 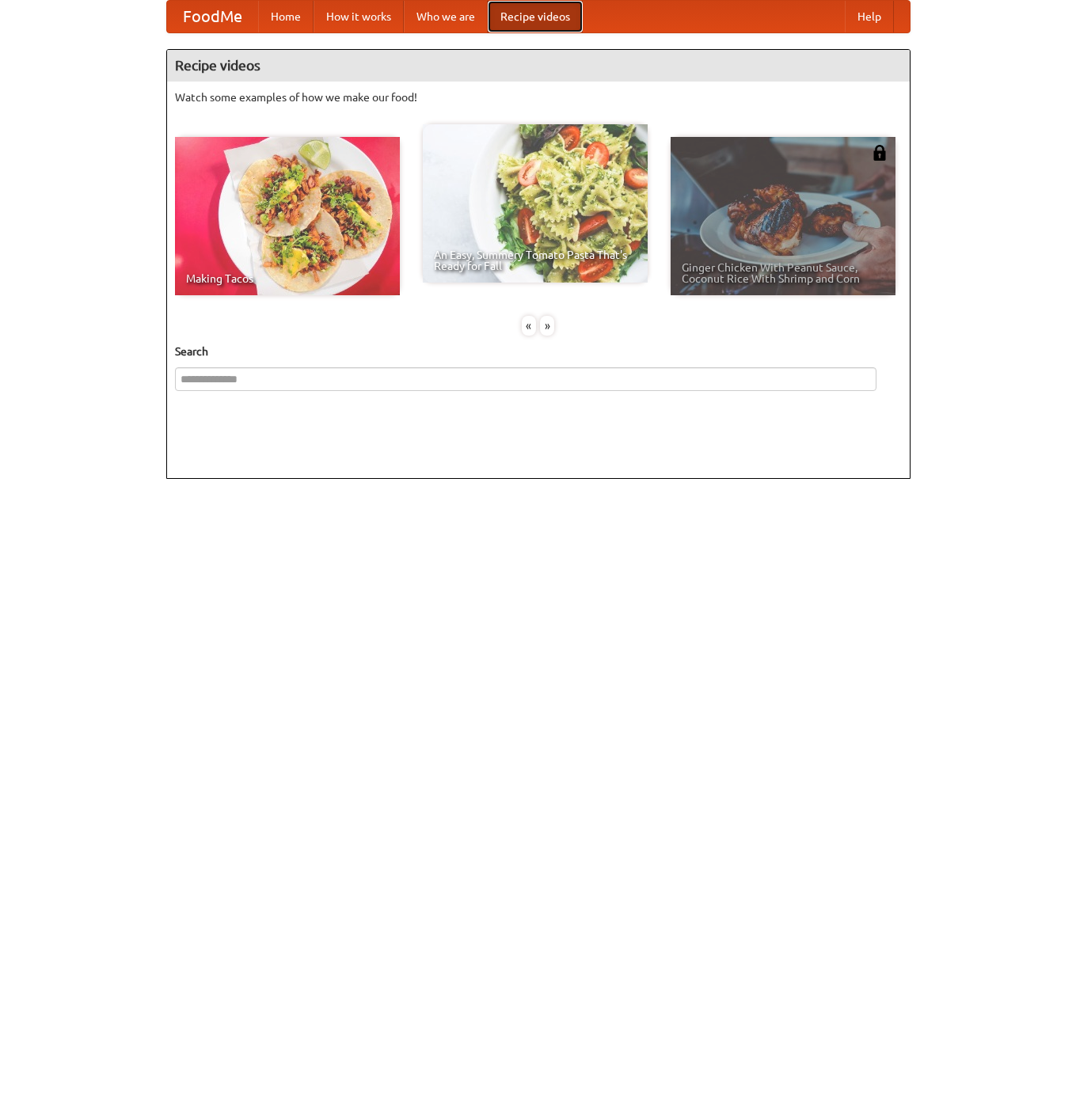 What do you see at coordinates (538, 66) in the screenshot?
I see `h4: Recipe videos` at bounding box center [538, 66].